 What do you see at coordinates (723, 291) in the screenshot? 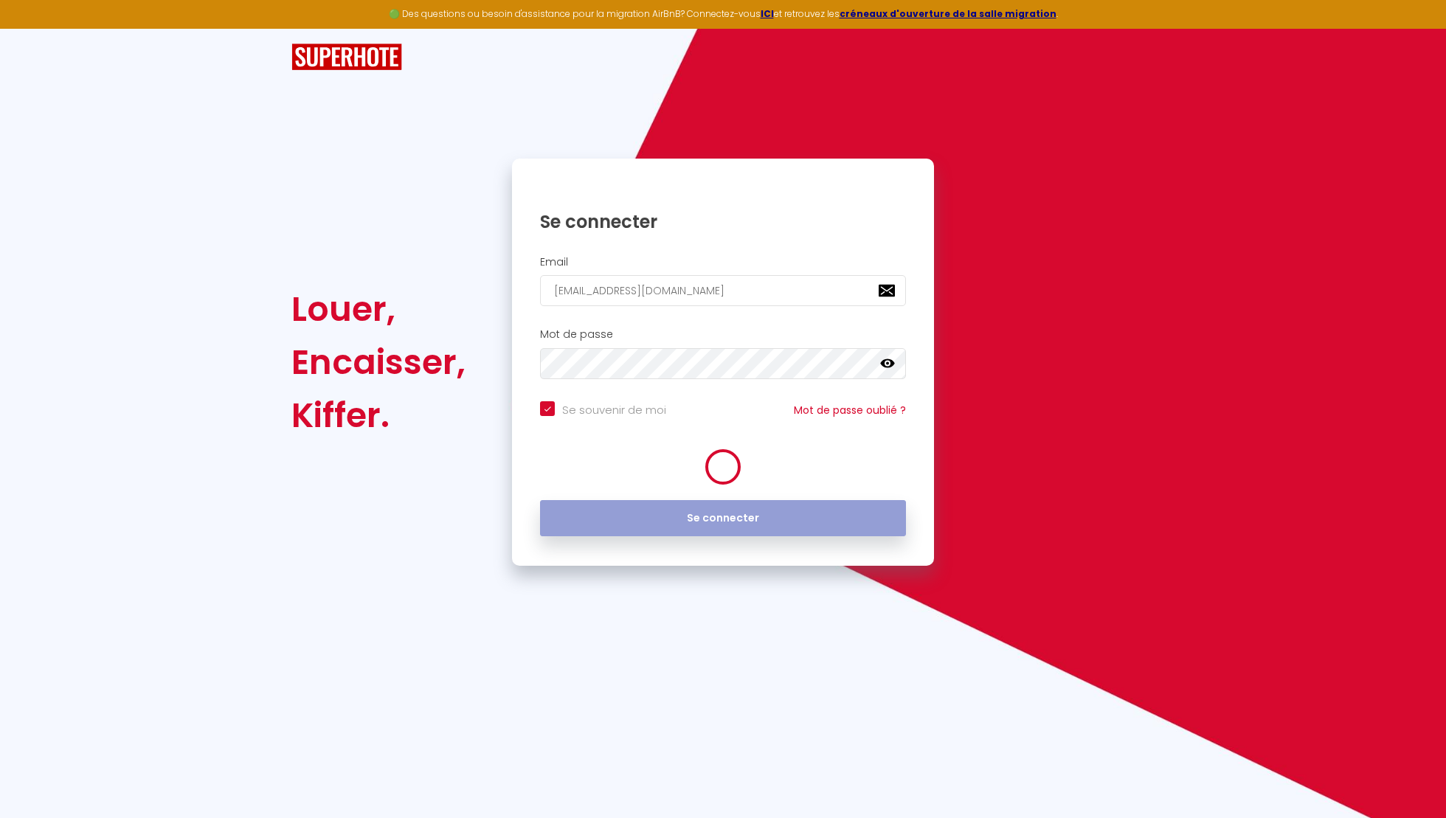
I see `input: Ton Email` at bounding box center [723, 291].